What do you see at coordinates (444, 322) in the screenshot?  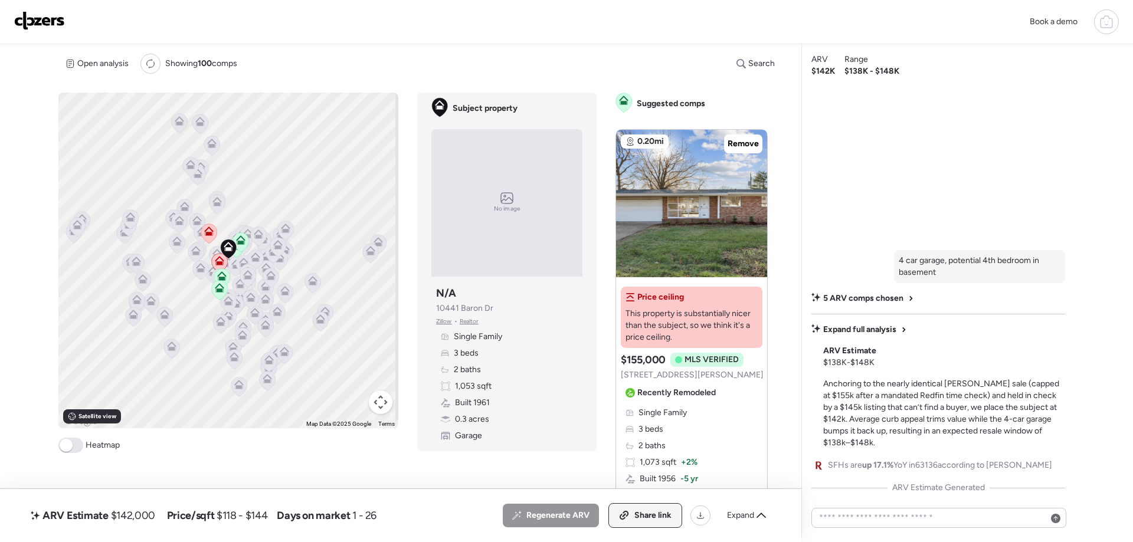 I see `span: Zillow` at bounding box center [444, 322].